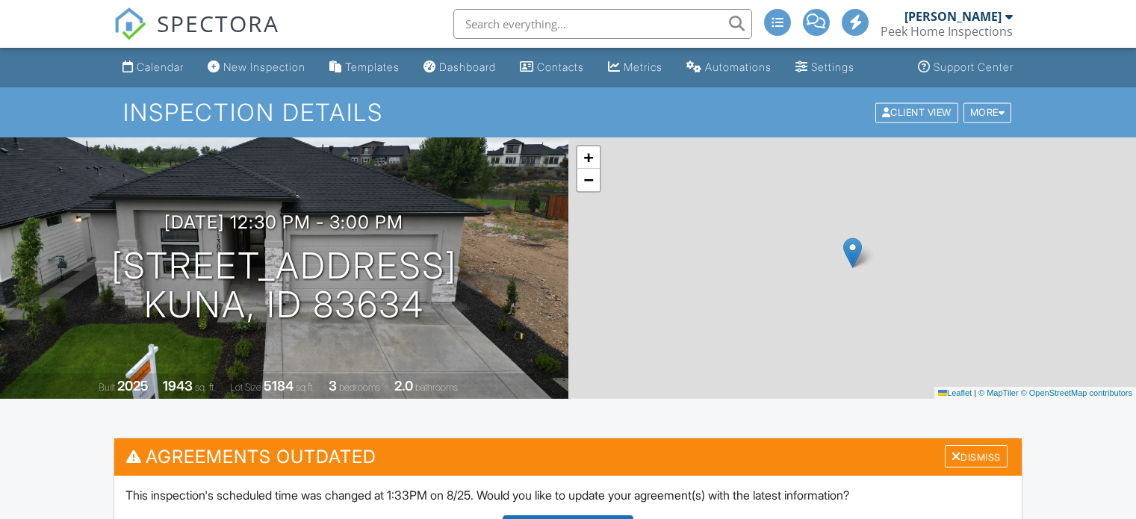 The image size is (1136, 519). What do you see at coordinates (568, 112) in the screenshot?
I see `h1: Inspection Details` at bounding box center [568, 112].